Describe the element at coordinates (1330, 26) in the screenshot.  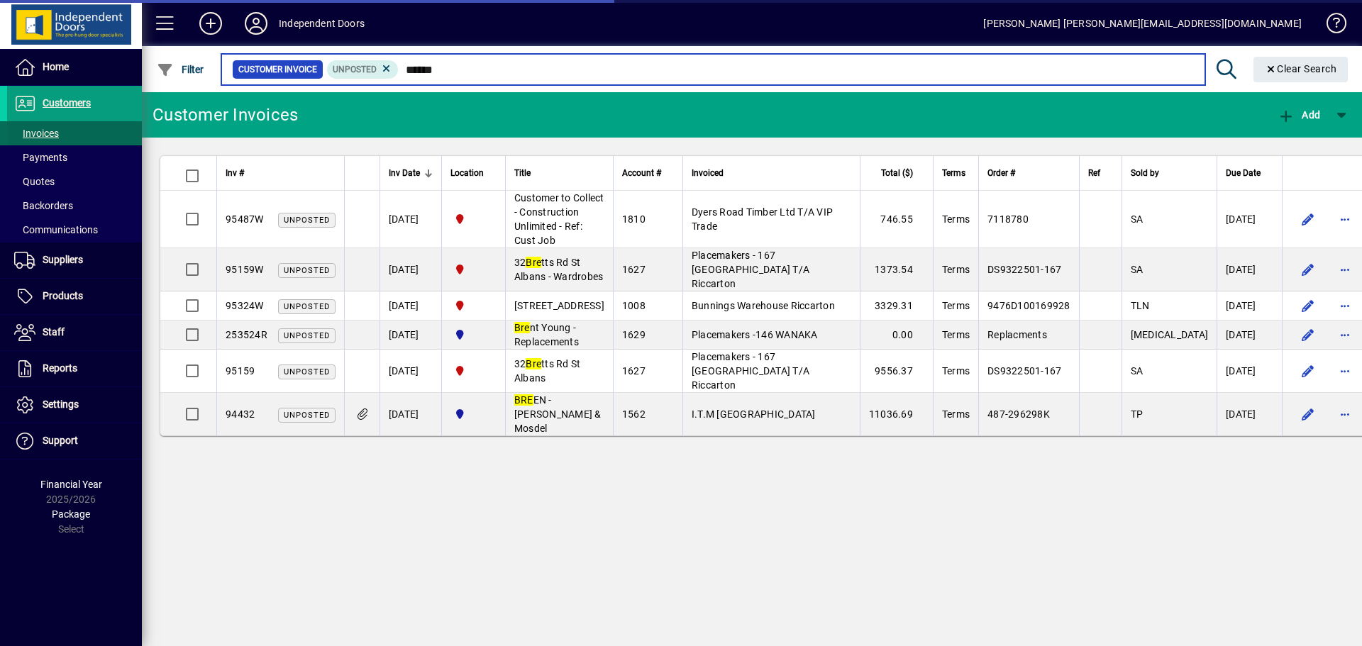
I see `a: Knowledge Base` at that location.